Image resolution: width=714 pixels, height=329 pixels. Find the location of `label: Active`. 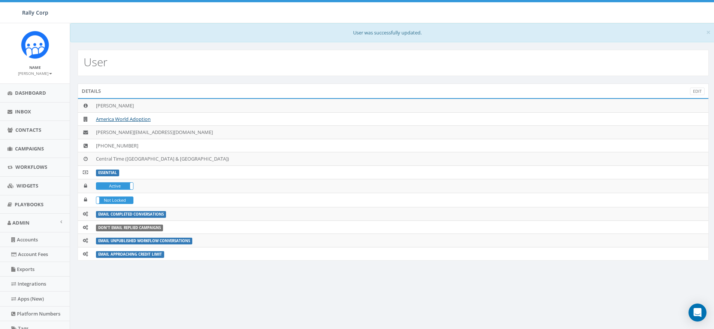

label: Active is located at coordinates (115, 186).